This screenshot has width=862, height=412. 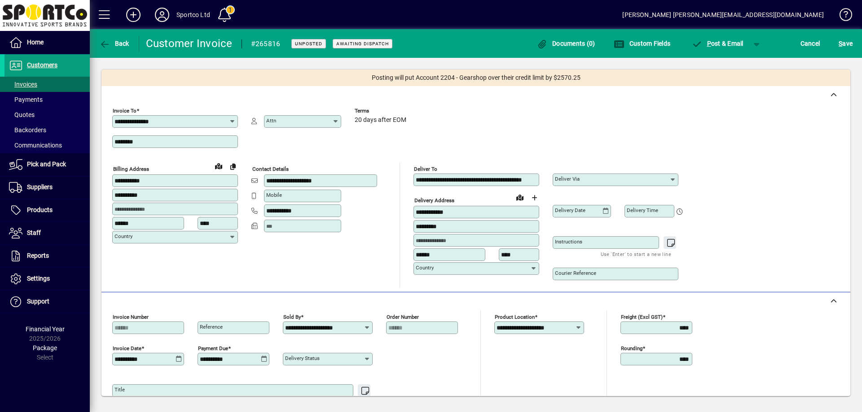 I want to click on mat-label: Deliver via, so click(x=567, y=179).